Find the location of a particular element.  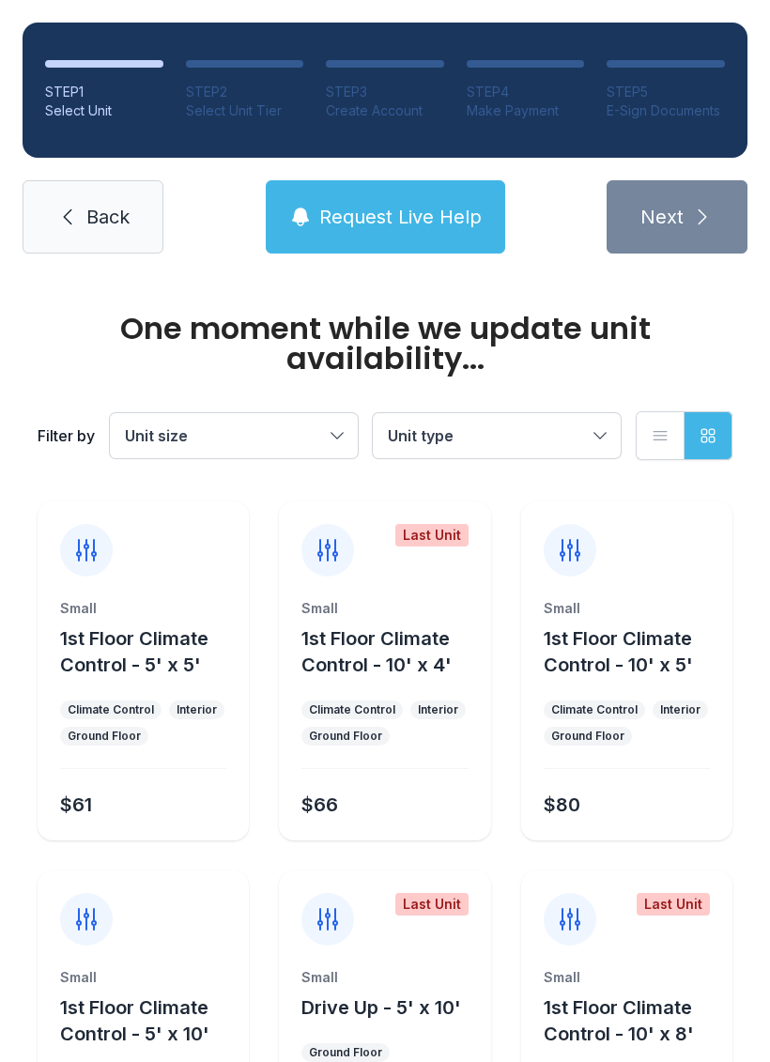

span: Request Live Help is located at coordinates (400, 217).